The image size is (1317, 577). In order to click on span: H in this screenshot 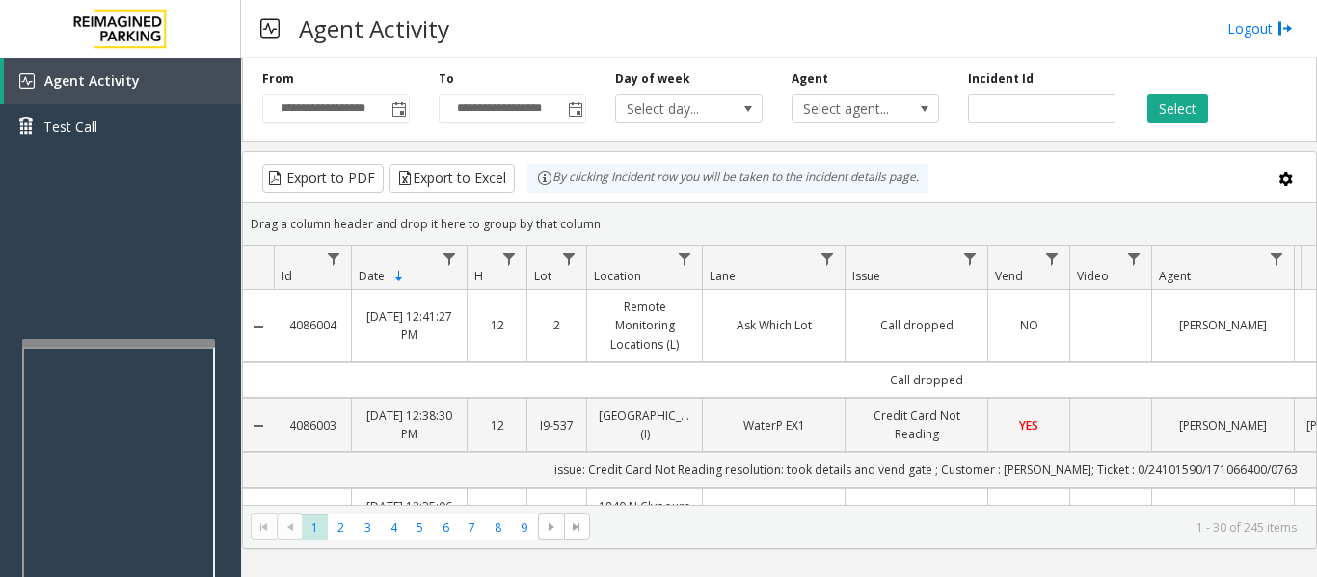, I will do `click(478, 276)`.